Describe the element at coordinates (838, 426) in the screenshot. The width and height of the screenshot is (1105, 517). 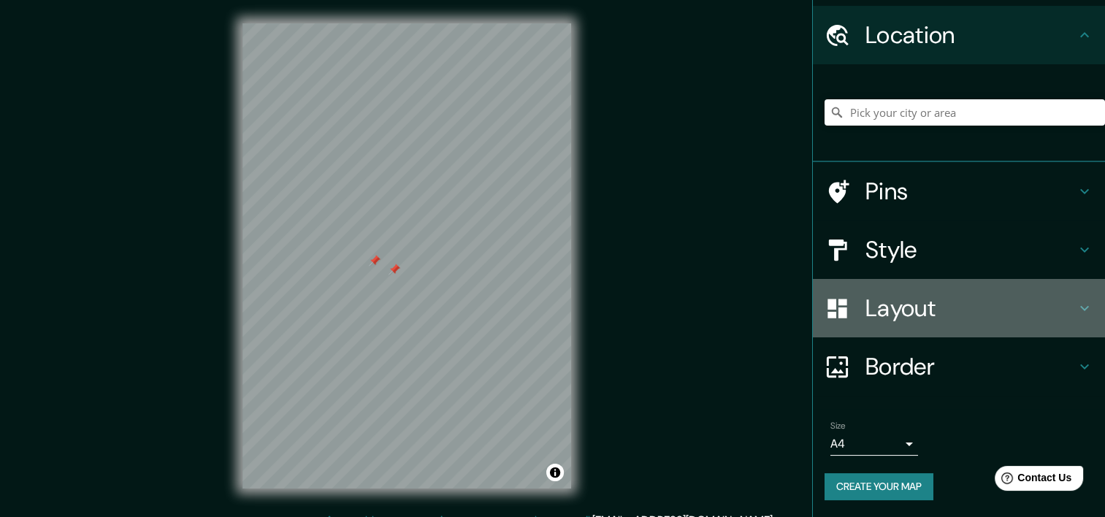
I see `label: Size` at that location.